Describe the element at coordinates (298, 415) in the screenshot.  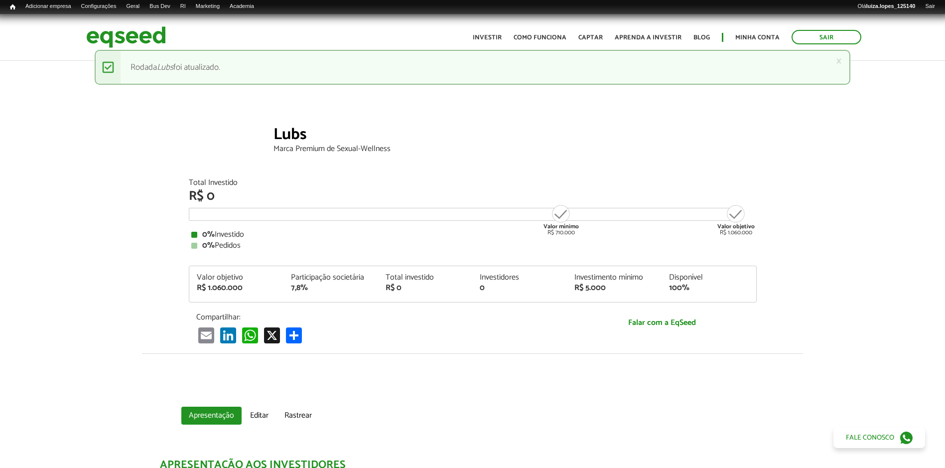
I see `a: Rastrear` at that location.